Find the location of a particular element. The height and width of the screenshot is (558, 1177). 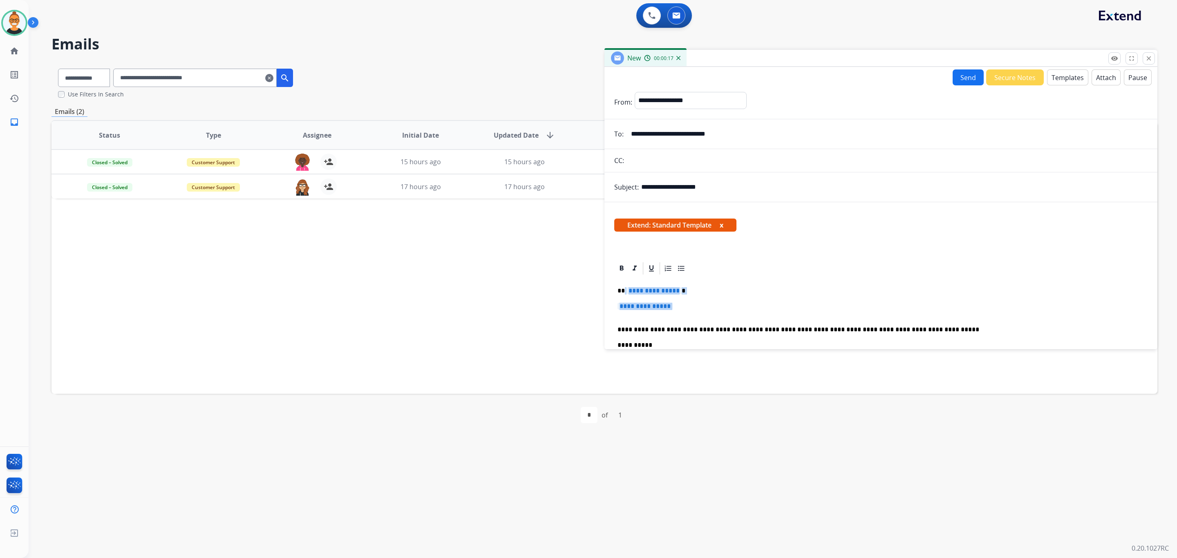

label: Use Filters In Search is located at coordinates (96, 94).